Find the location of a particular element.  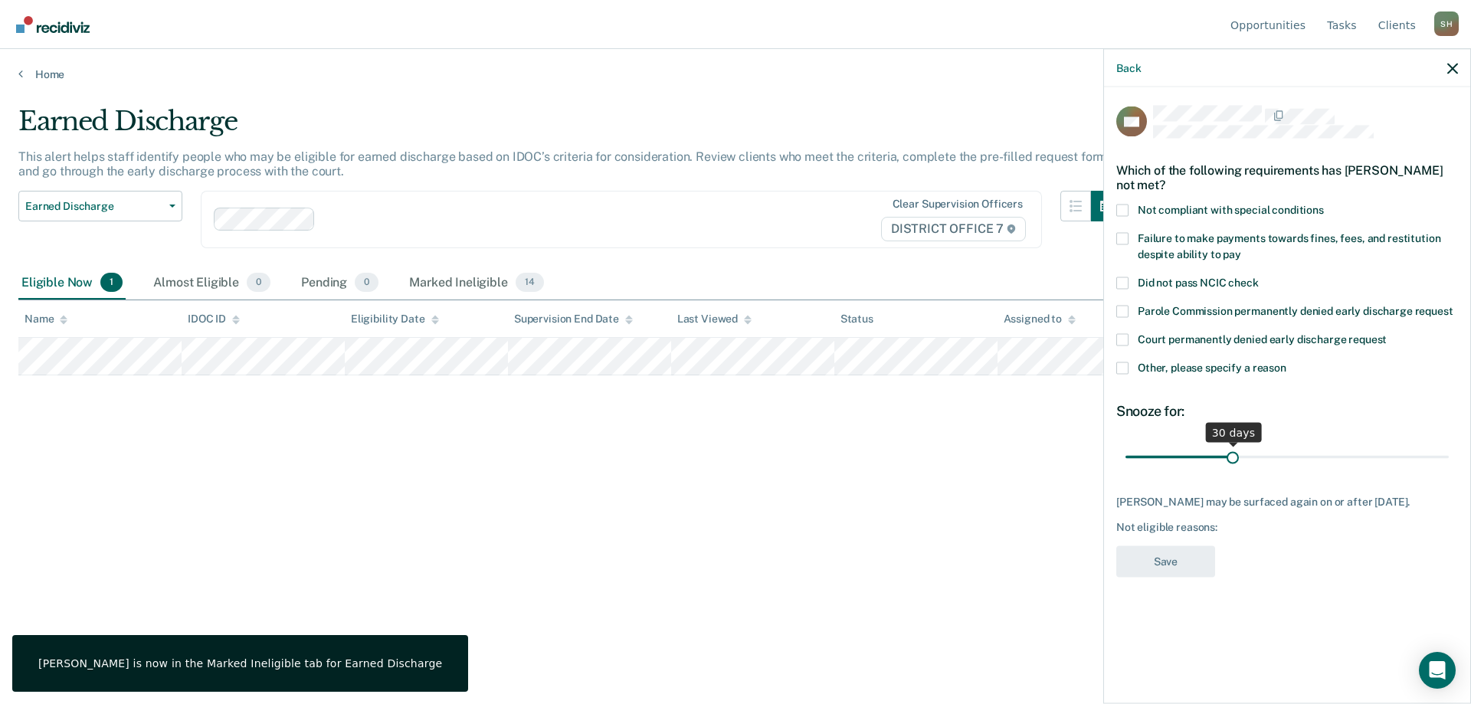

span: 14 is located at coordinates (530, 283).